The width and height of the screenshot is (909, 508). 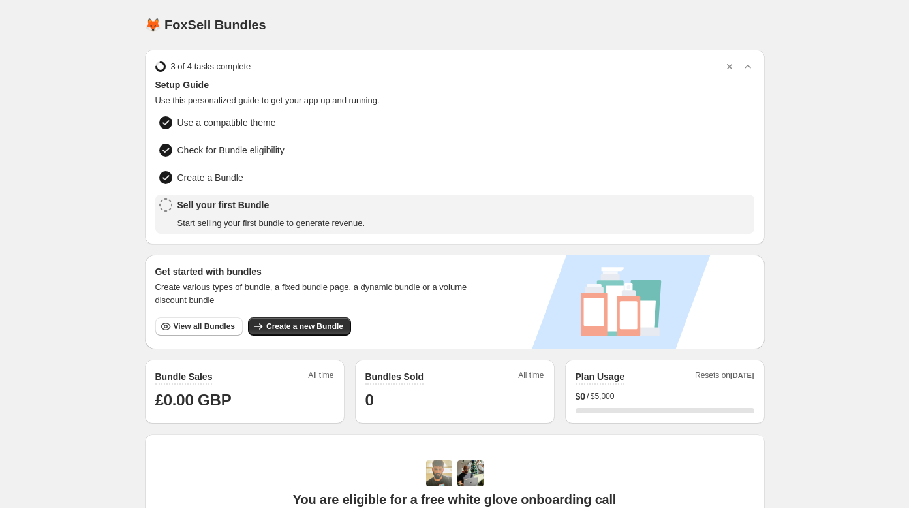 I want to click on button: Create a new Bundle, so click(x=299, y=326).